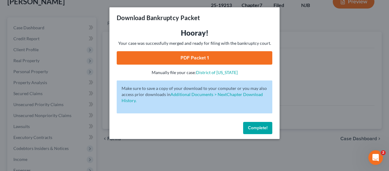 The image size is (389, 171). I want to click on span: 2, so click(383, 152).